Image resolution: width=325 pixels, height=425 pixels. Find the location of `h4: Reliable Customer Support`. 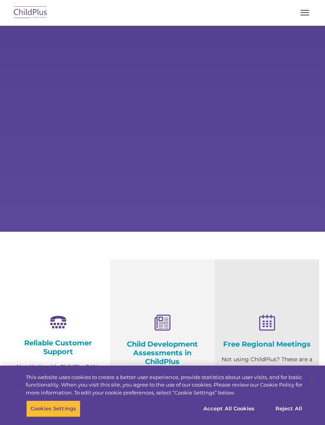

h4: Reliable Customer Support is located at coordinates (58, 347).